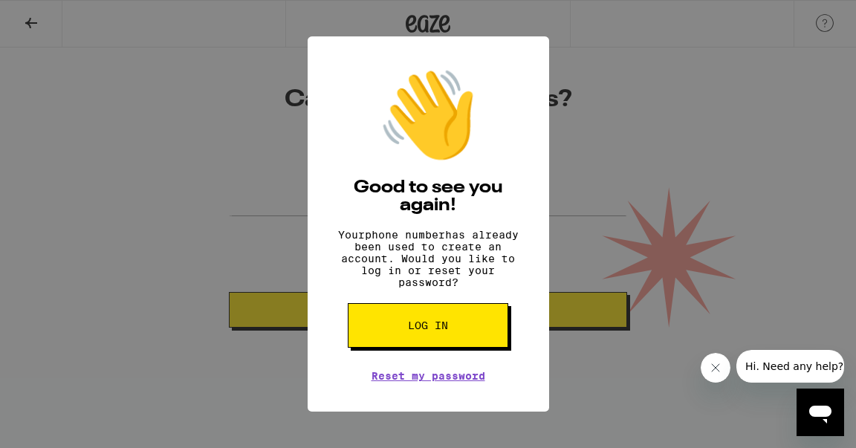 The height and width of the screenshot is (448, 856). Describe the element at coordinates (428, 326) in the screenshot. I see `button: Log in` at that location.